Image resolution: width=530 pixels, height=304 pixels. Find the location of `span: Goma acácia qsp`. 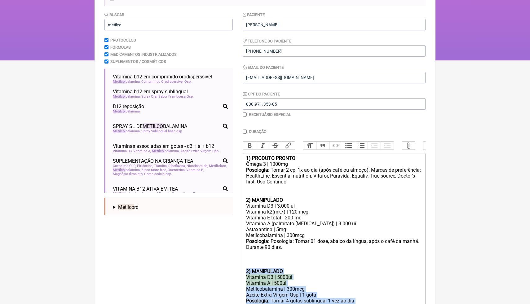

span: Goma acácia qsp is located at coordinates (158, 174).